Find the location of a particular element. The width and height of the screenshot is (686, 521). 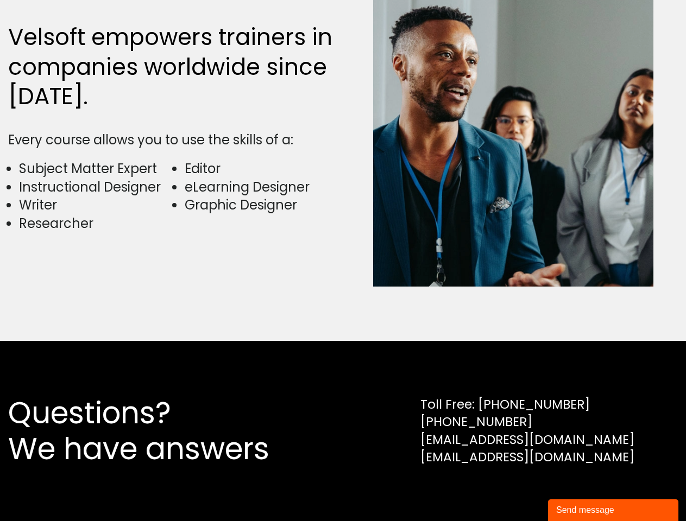

li: Writer is located at coordinates (95, 205).